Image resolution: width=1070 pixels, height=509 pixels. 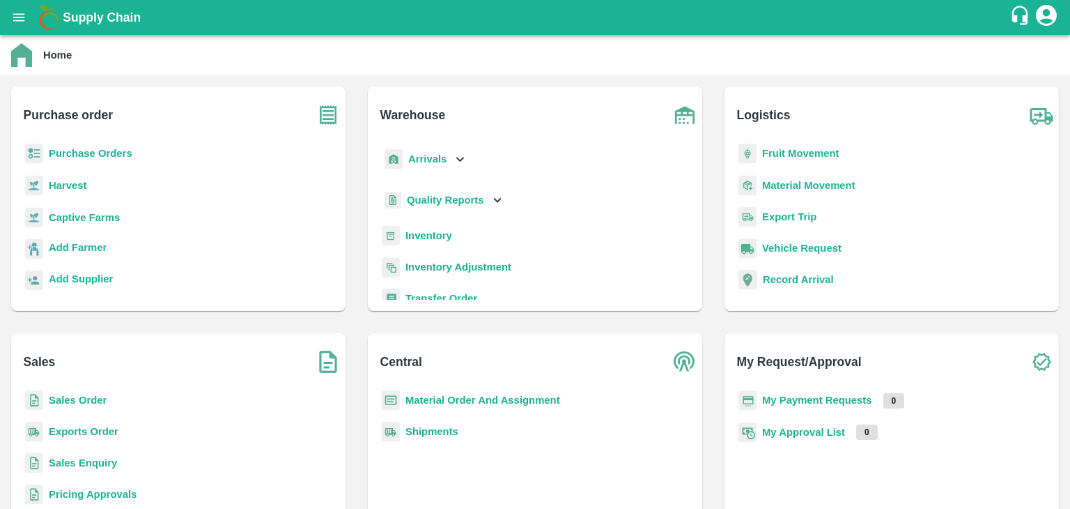 I want to click on img: whArrival, so click(x=394, y=159).